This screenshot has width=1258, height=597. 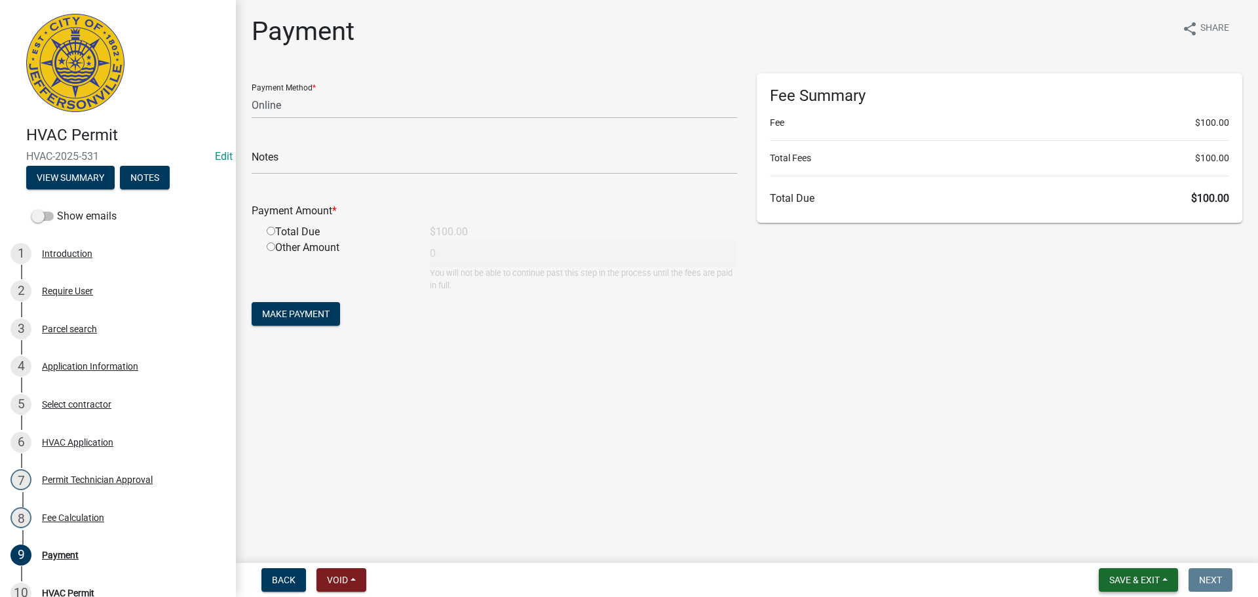 What do you see at coordinates (21, 442) in the screenshot?
I see `div: 6` at bounding box center [21, 442].